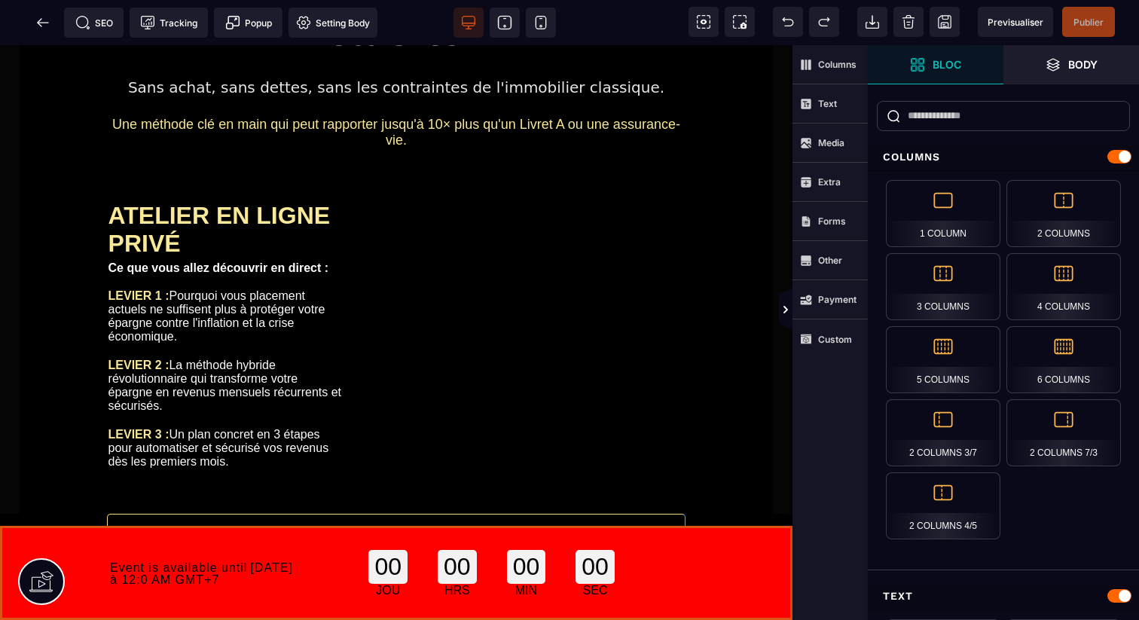 This screenshot has height=620, width=1139. What do you see at coordinates (1064, 286) in the screenshot?
I see `div: 4 Columns` at bounding box center [1064, 286].